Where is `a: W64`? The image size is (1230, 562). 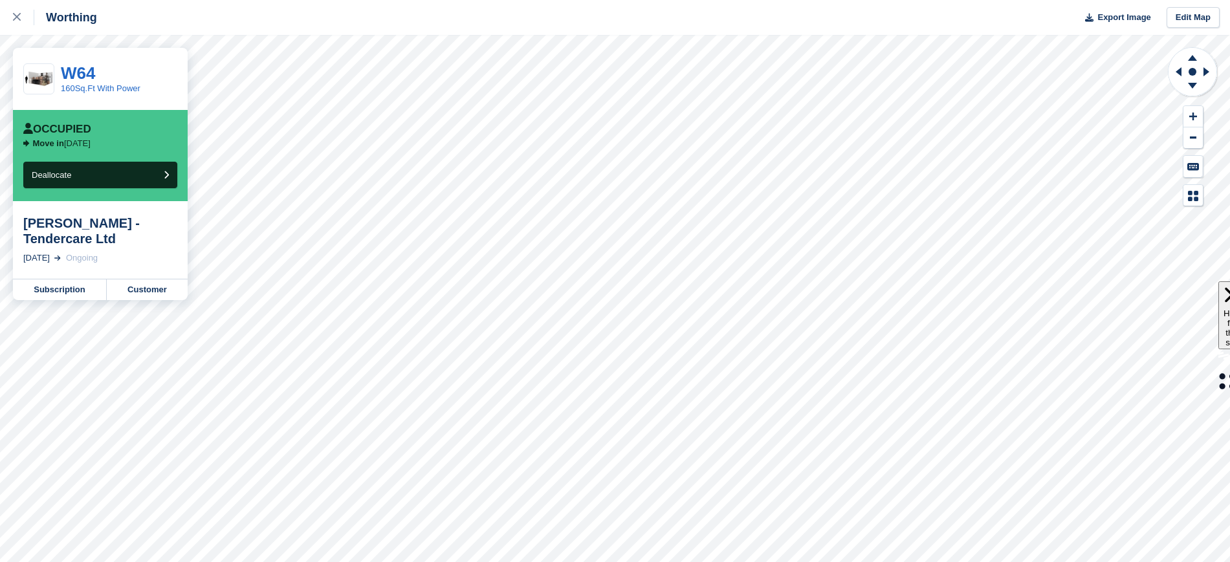
a: W64 is located at coordinates (78, 73).